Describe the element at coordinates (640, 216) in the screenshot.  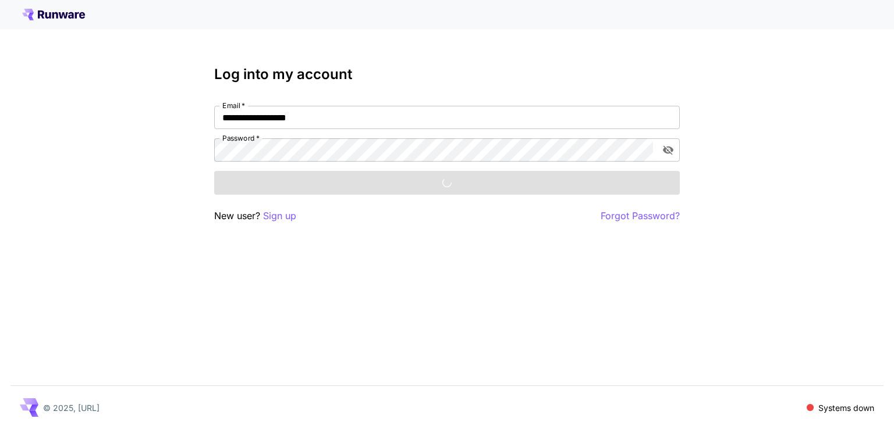
I see `p: Forgot Password?` at that location.